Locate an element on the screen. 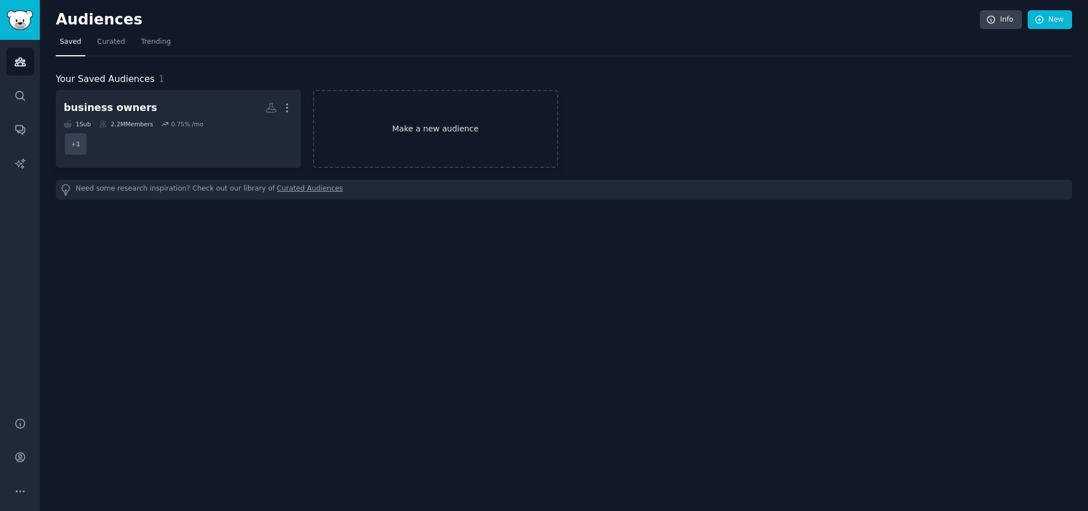 This screenshot has height=511, width=1088. a: Make a new audience is located at coordinates (435, 129).